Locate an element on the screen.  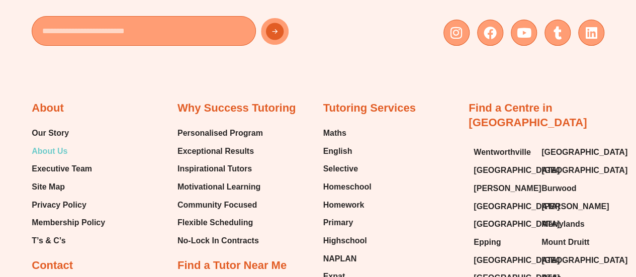
a: Motivational Learning is located at coordinates (220, 187).